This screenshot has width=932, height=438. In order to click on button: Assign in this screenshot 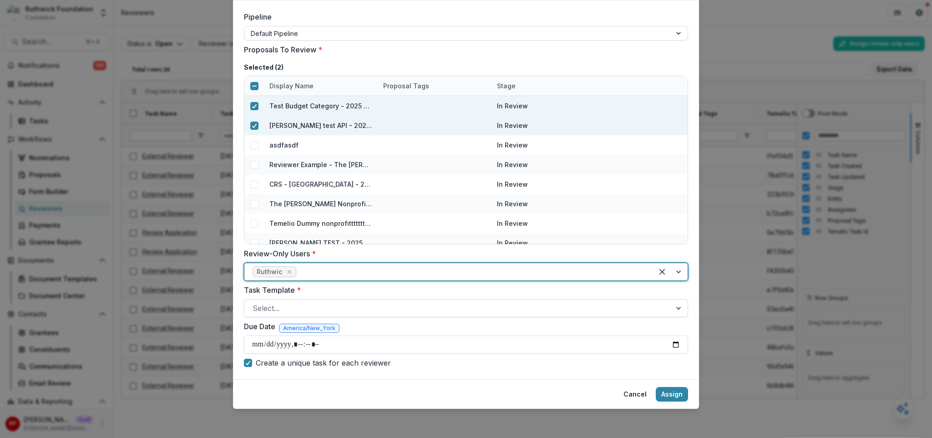, I will do `click(672, 394)`.